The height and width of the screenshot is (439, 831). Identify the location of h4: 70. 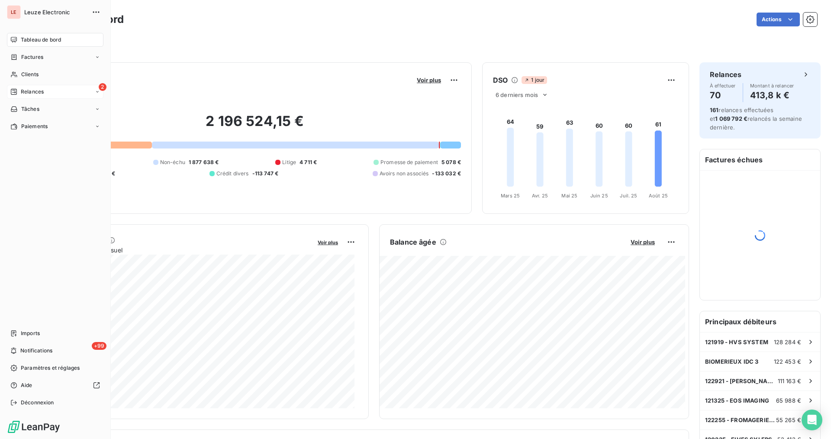
(723, 95).